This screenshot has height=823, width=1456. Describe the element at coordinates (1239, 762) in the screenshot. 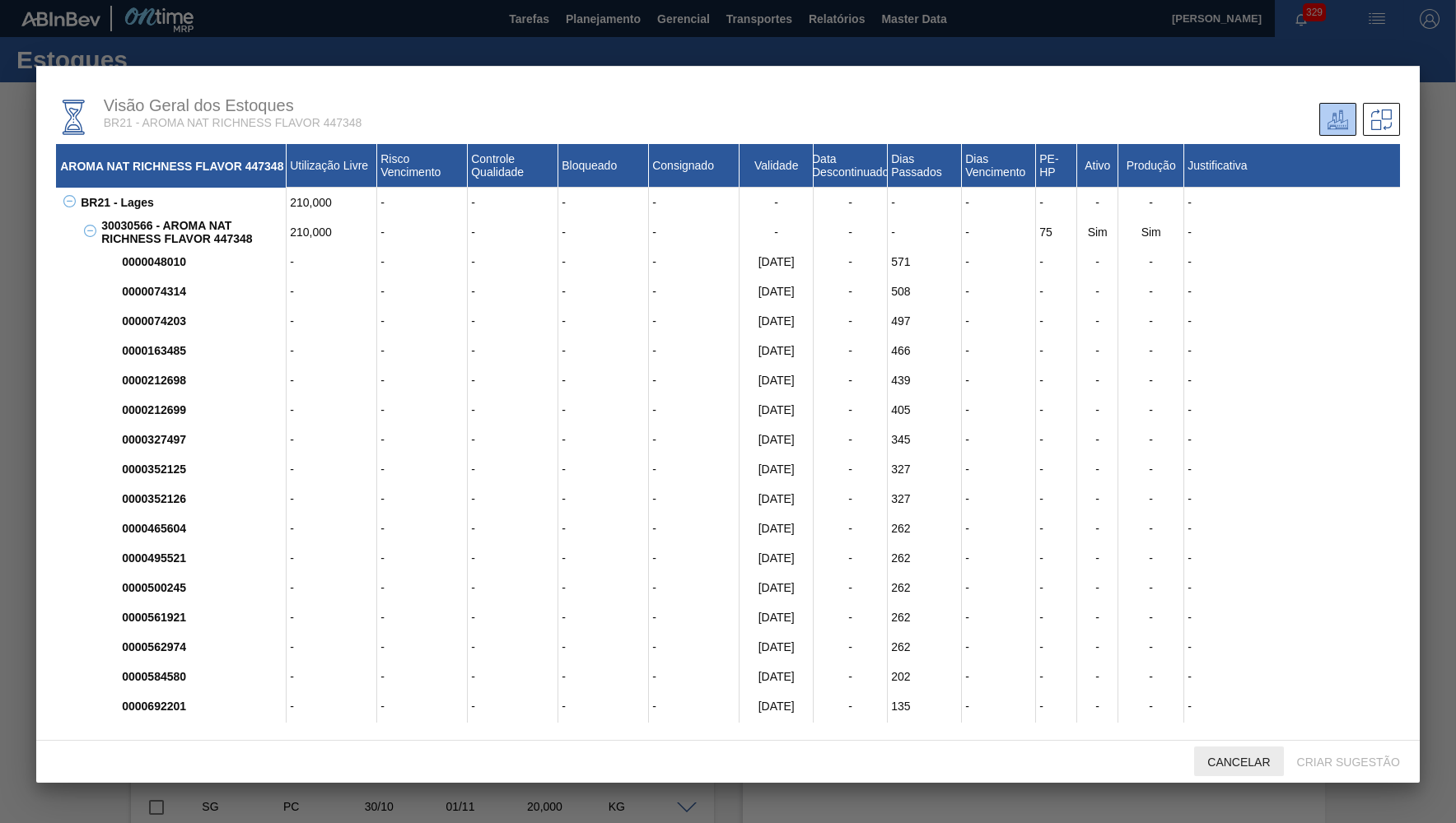

I see `button: Cancelar` at that location.